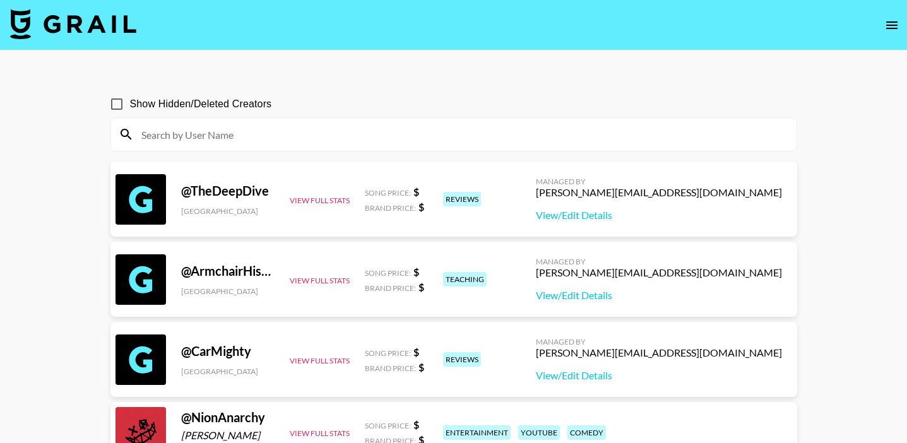 The width and height of the screenshot is (907, 443). Describe the element at coordinates (201, 104) in the screenshot. I see `span: Show Hidden/Deleted Creators` at that location.